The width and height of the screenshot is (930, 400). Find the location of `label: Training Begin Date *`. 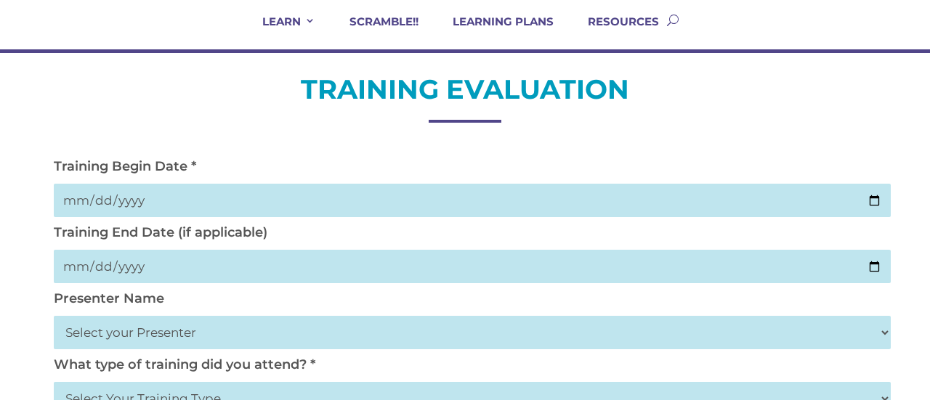

label: Training Begin Date * is located at coordinates (125, 166).